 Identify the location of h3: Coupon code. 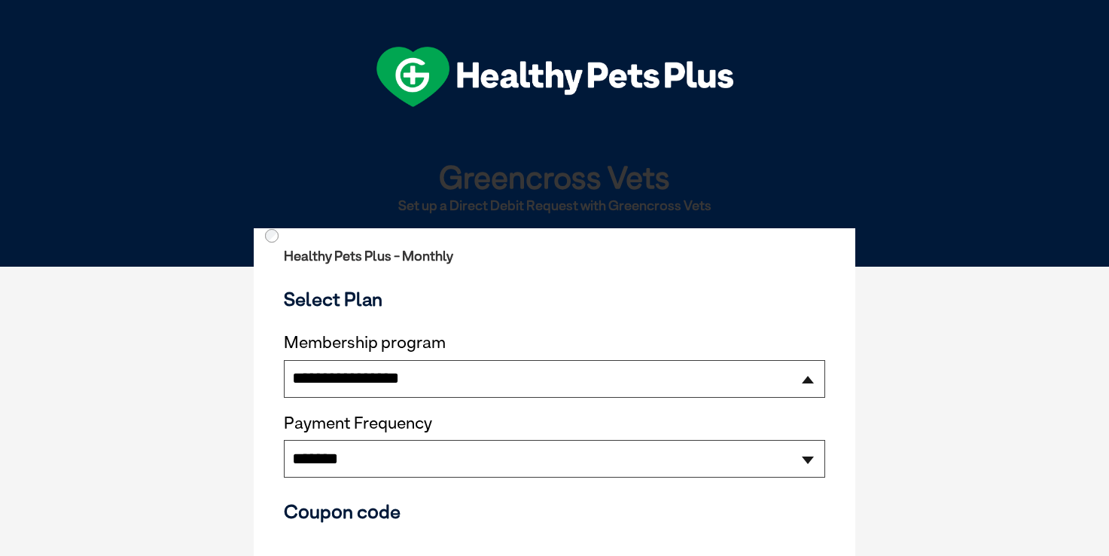
(554, 511).